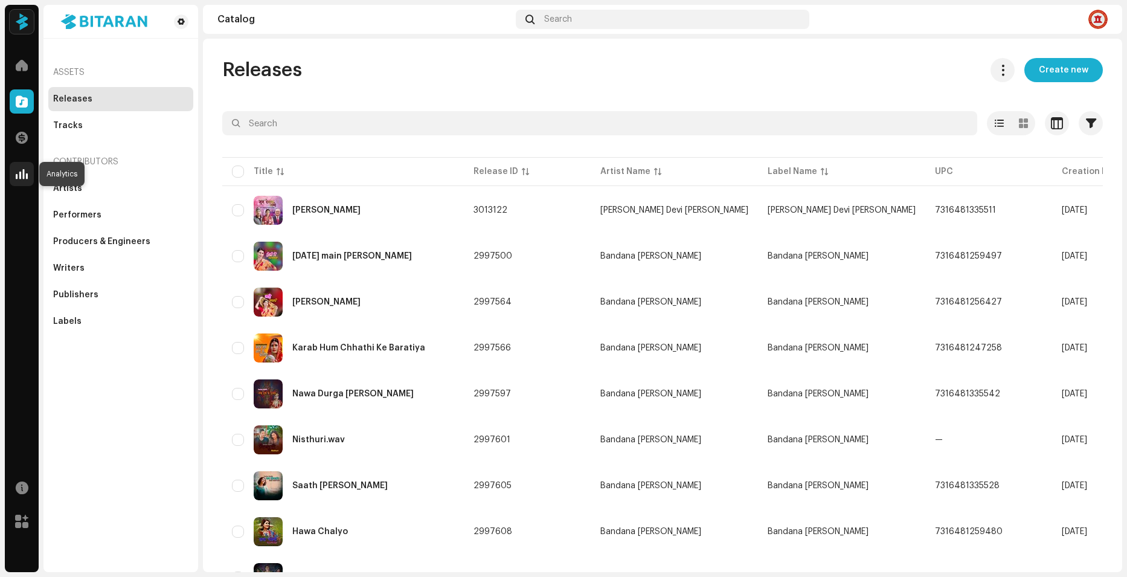  I want to click on img: 85d1a6d3-c5ce-4b4b-8f02-ee213e8d1bfa, so click(268, 348).